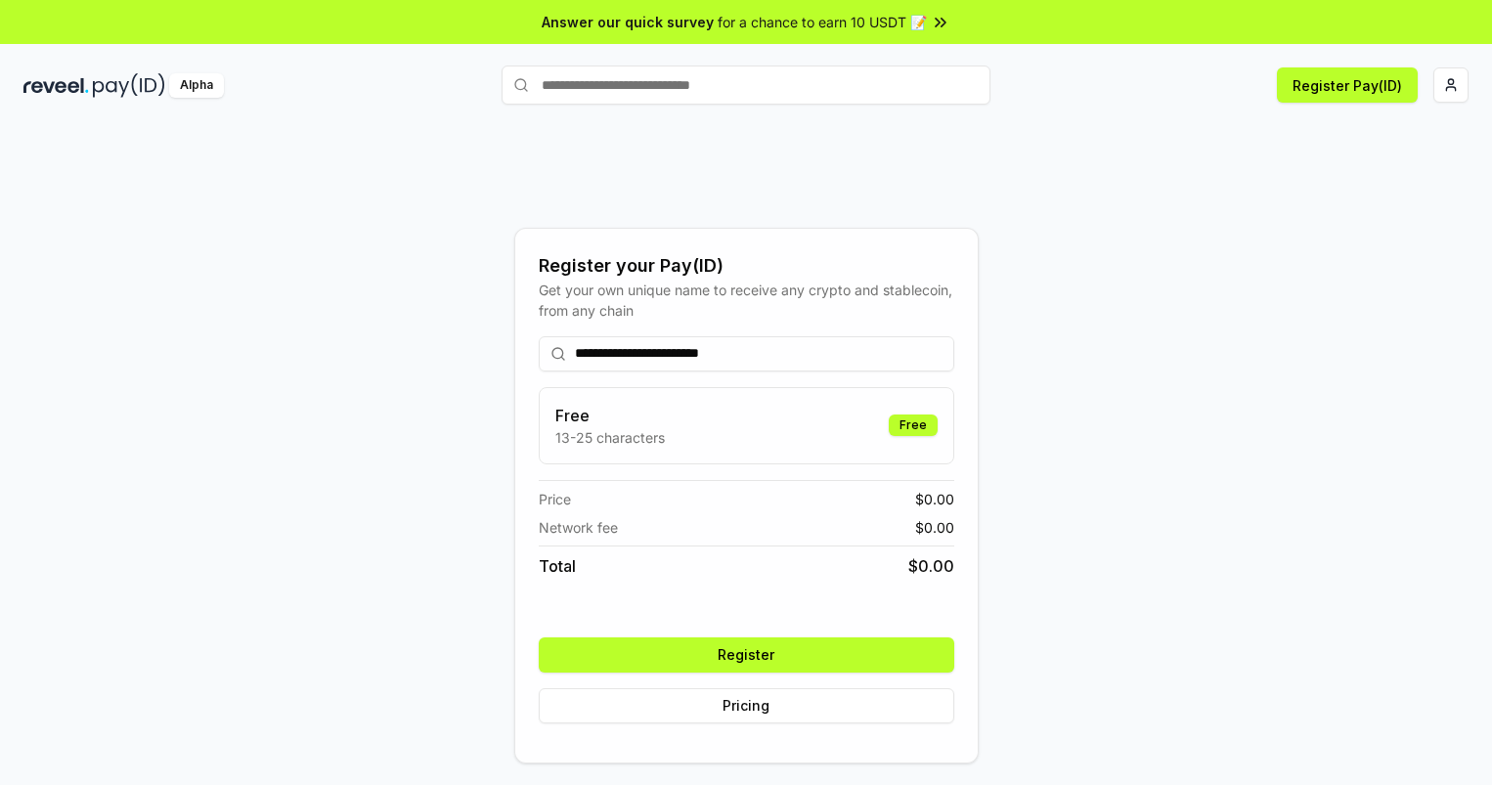 The image size is (1492, 785). I want to click on button: Register Pay(ID), so click(1347, 85).